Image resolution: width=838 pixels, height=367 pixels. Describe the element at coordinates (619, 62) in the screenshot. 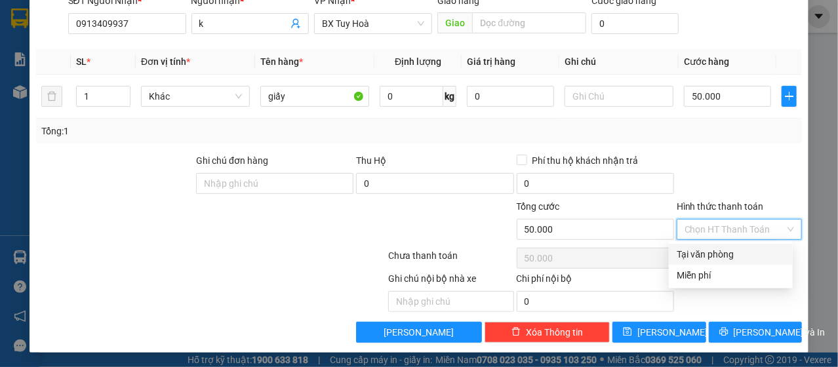

I see `th: Ghi chú` at that location.